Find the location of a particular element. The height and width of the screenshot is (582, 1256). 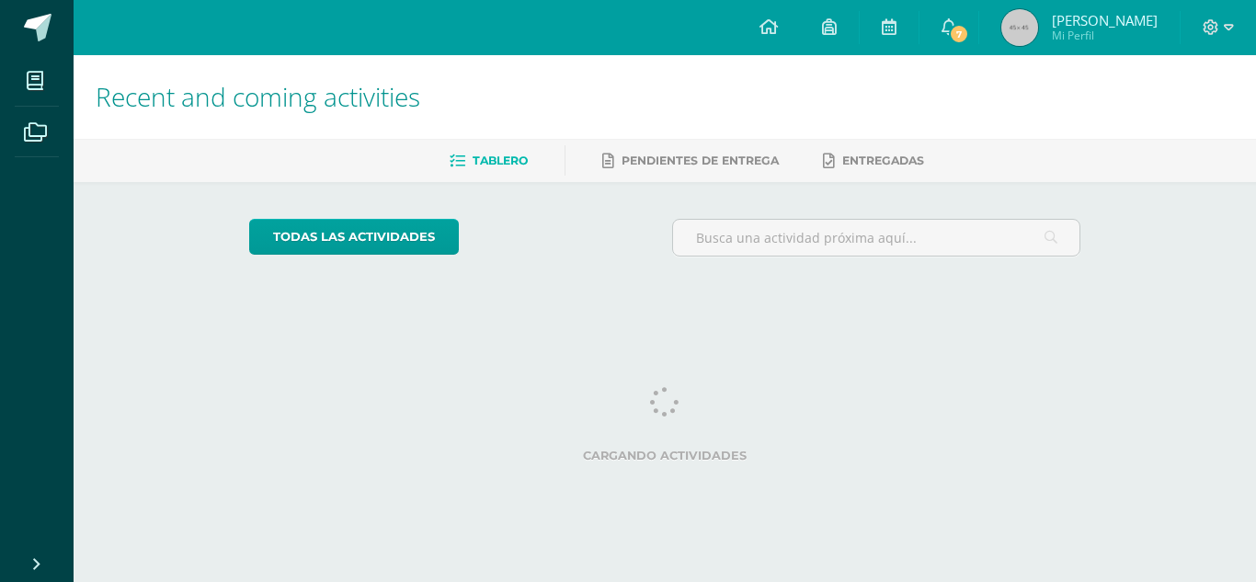

span: Mi Perfil is located at coordinates (1104, 35).